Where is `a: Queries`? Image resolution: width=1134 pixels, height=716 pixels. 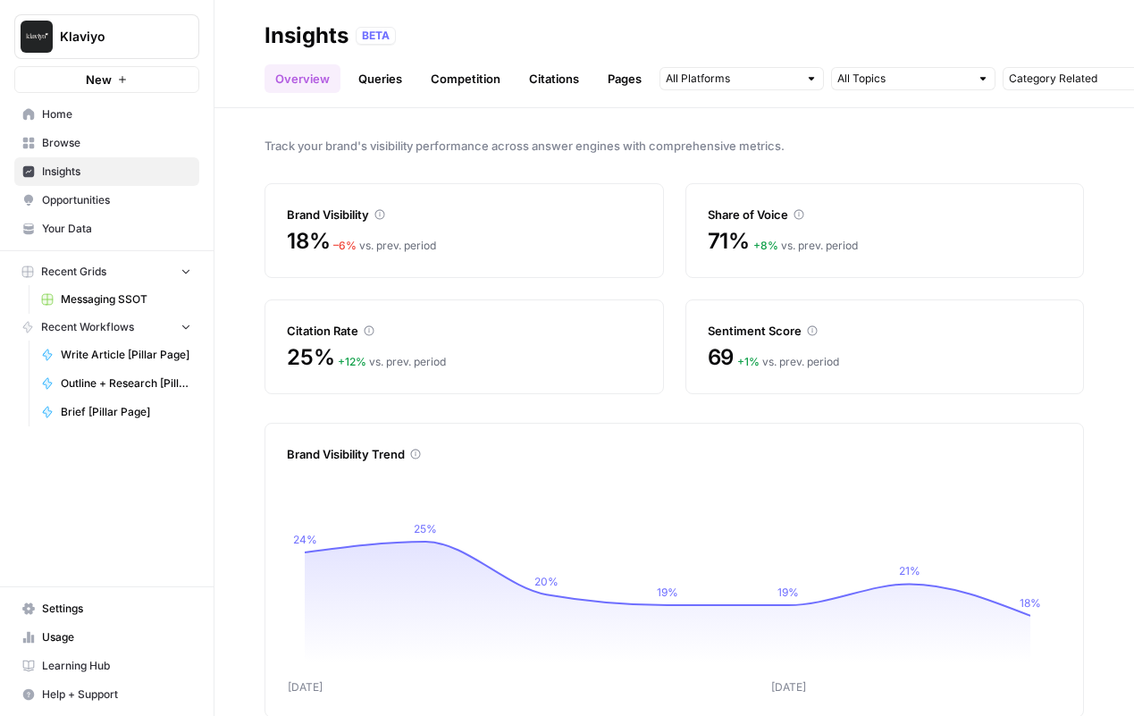
a: Queries is located at coordinates (380, 79).